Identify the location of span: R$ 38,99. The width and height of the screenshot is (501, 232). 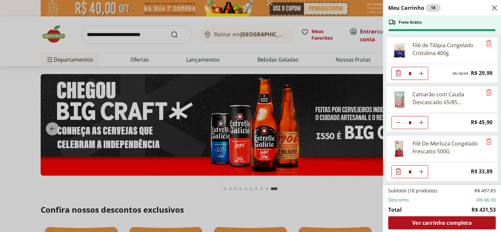
(460, 74).